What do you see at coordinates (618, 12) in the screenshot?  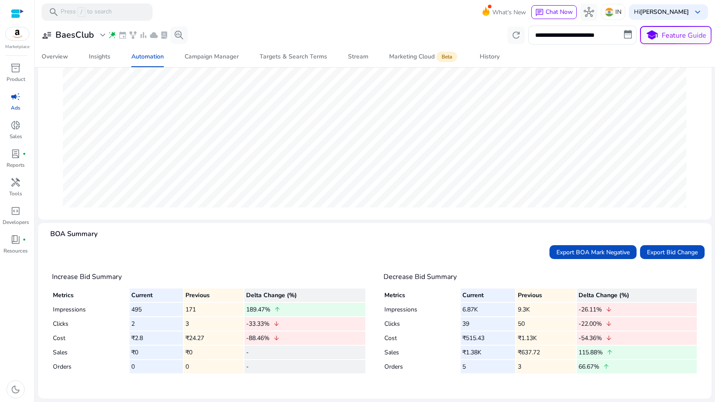 I see `p: IN` at bounding box center [618, 12].